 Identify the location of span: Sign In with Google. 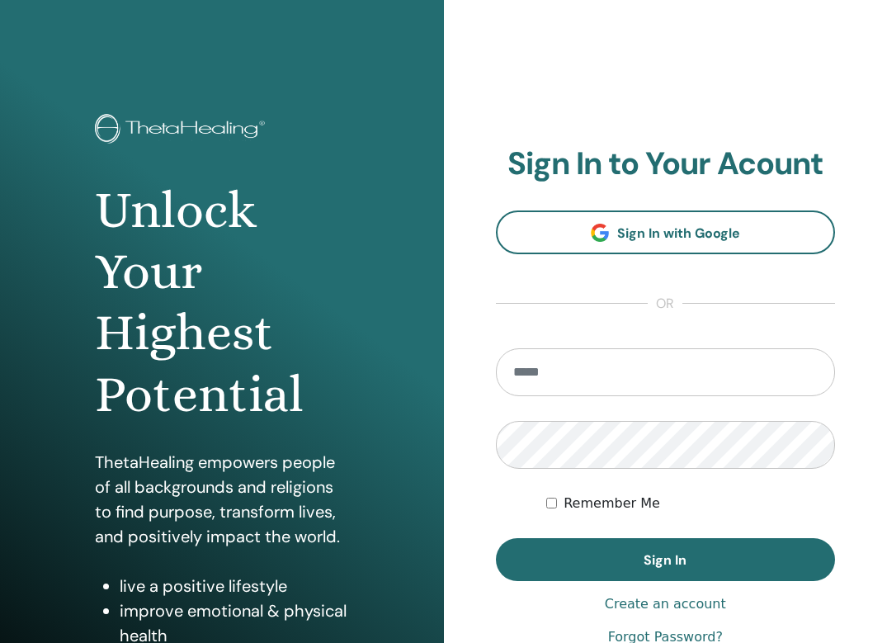
(679, 233).